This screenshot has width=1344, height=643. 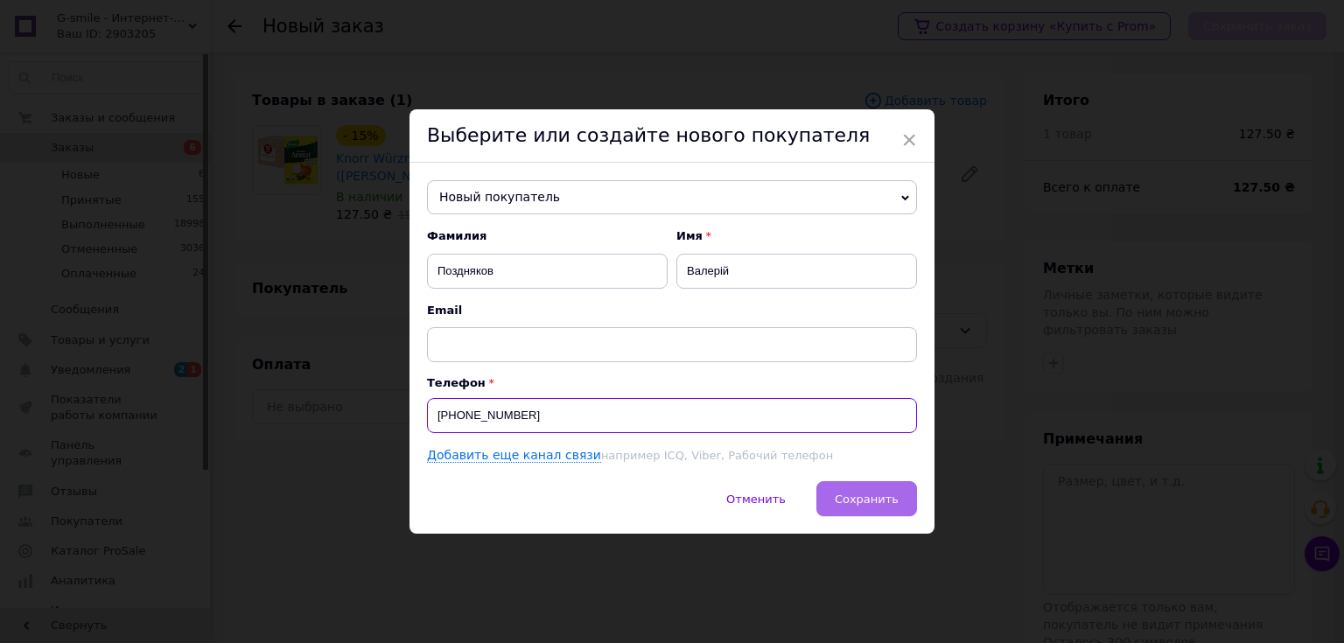 I want to click on span: Имя, so click(x=796, y=236).